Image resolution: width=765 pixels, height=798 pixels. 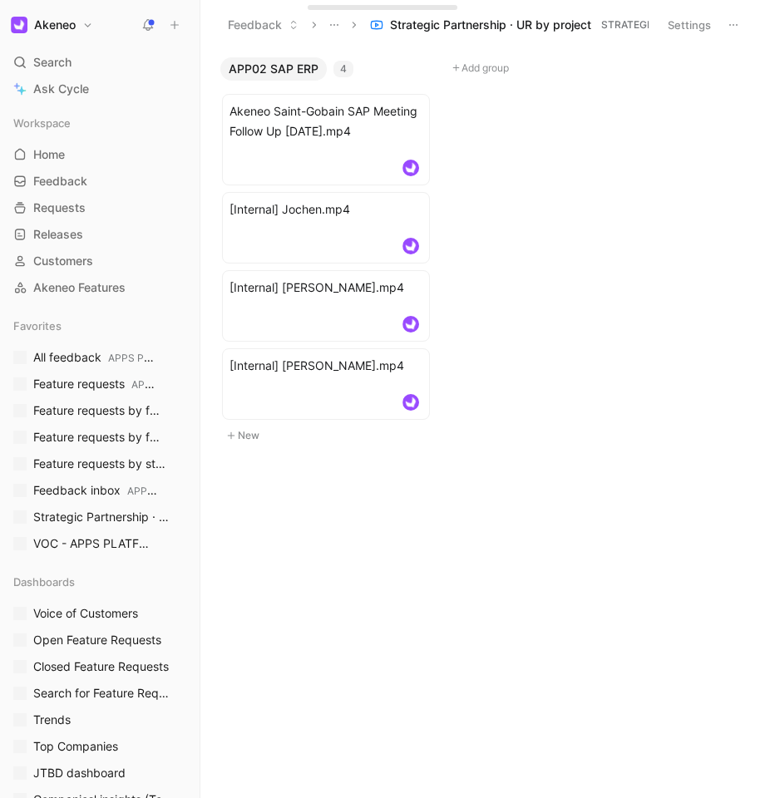 What do you see at coordinates (100, 614) in the screenshot?
I see `a: Voice of Customers` at bounding box center [100, 614].